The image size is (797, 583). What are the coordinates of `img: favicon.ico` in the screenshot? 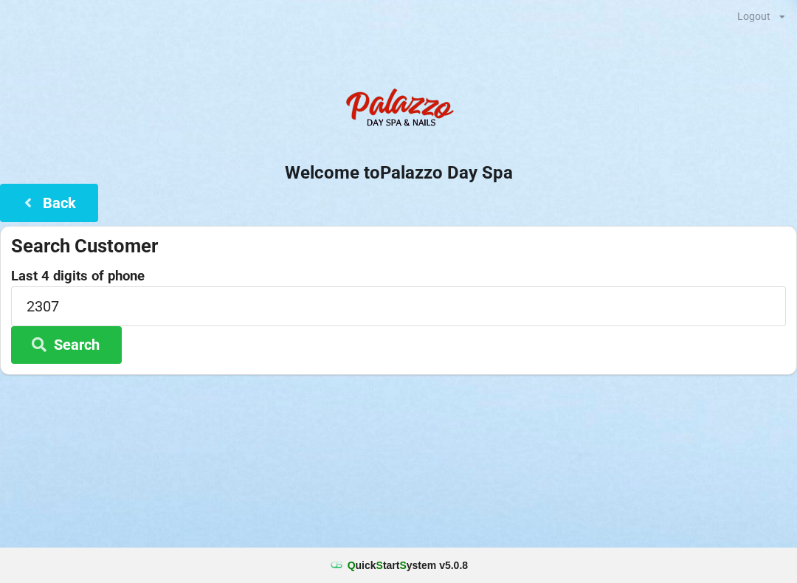 It's located at (336, 565).